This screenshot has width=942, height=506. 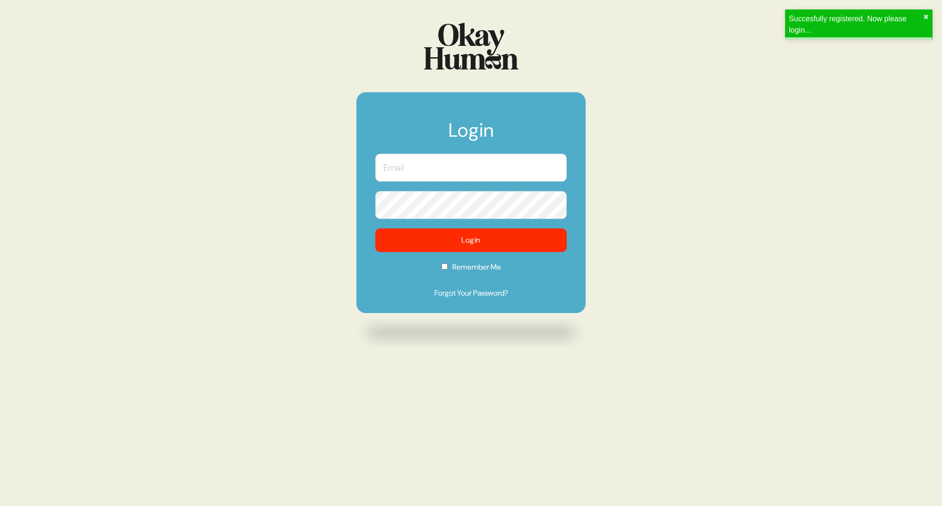 I want to click on h1: Login, so click(x=471, y=135).